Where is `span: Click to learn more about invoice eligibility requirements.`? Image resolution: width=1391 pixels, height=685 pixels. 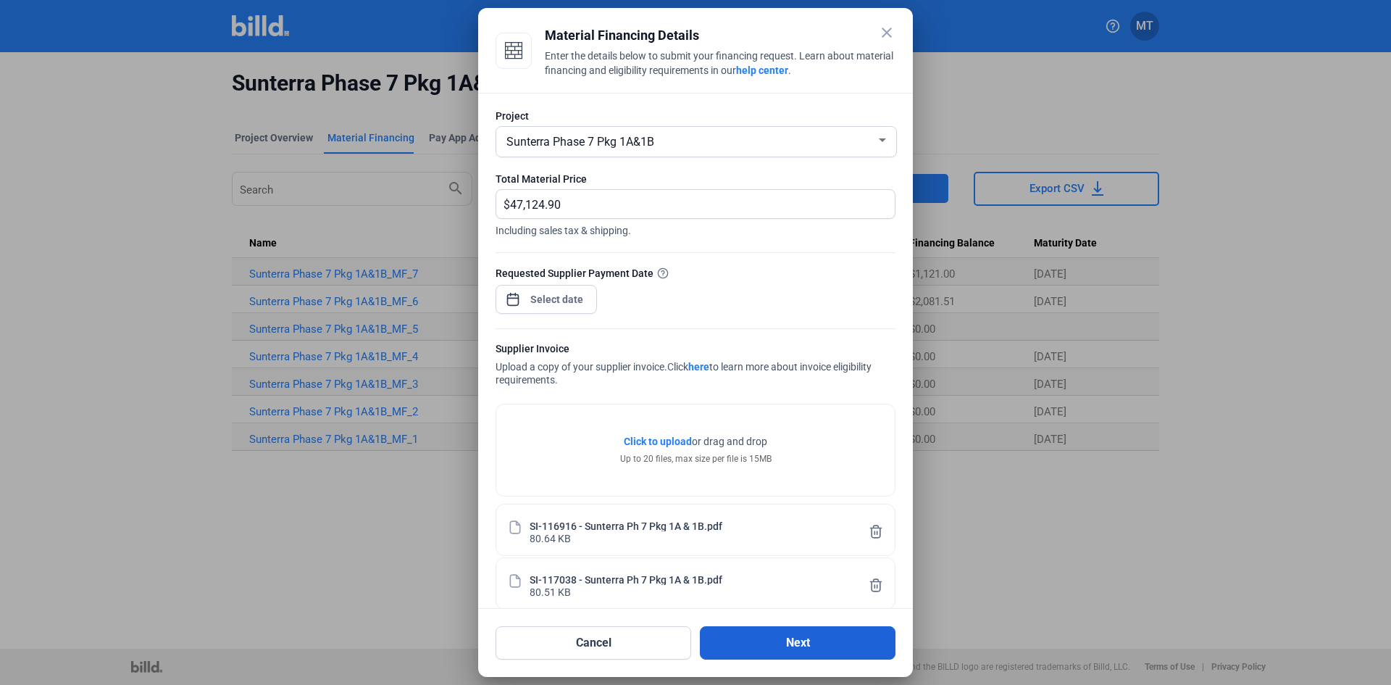
span: Click to learn more about invoice eligibility requirements. is located at coordinates (683, 373).